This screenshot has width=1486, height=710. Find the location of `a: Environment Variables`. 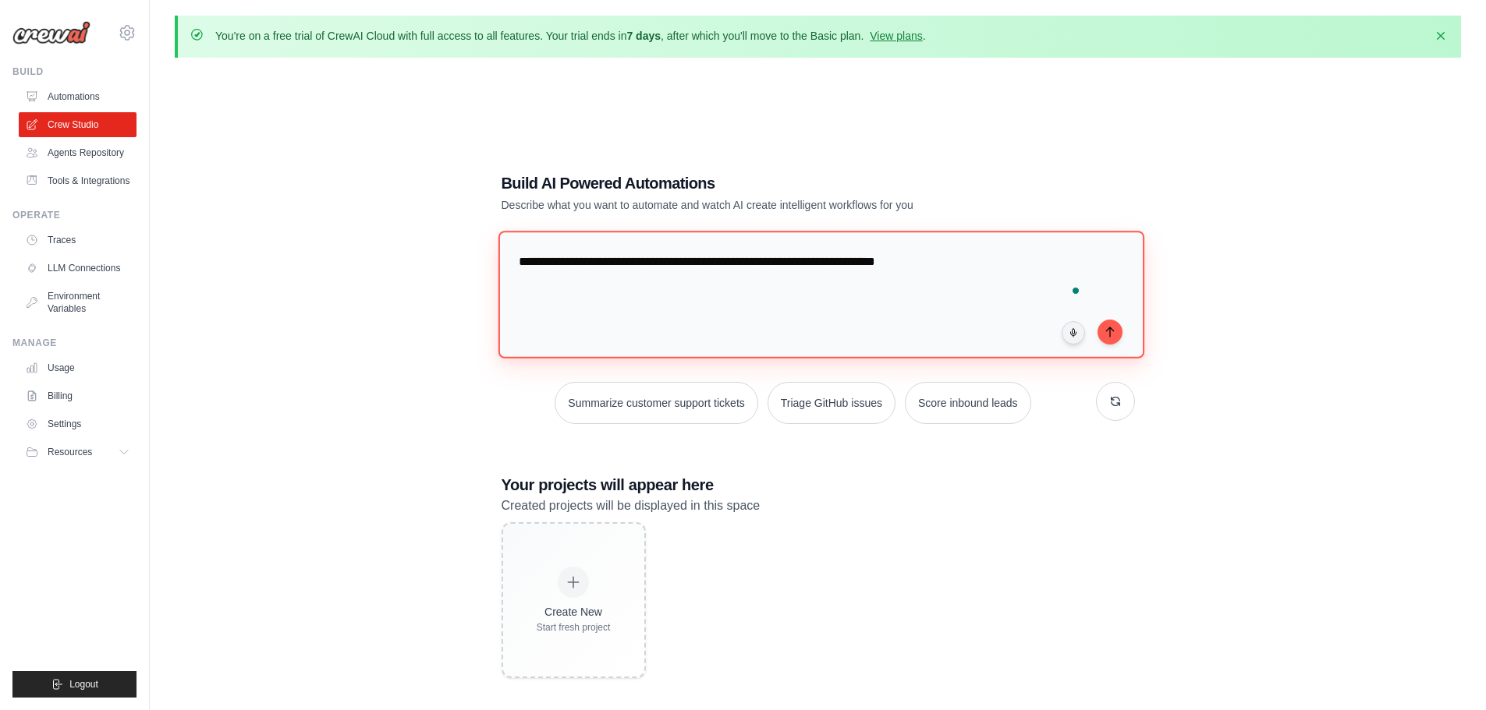

a: Environment Variables is located at coordinates (77, 303).